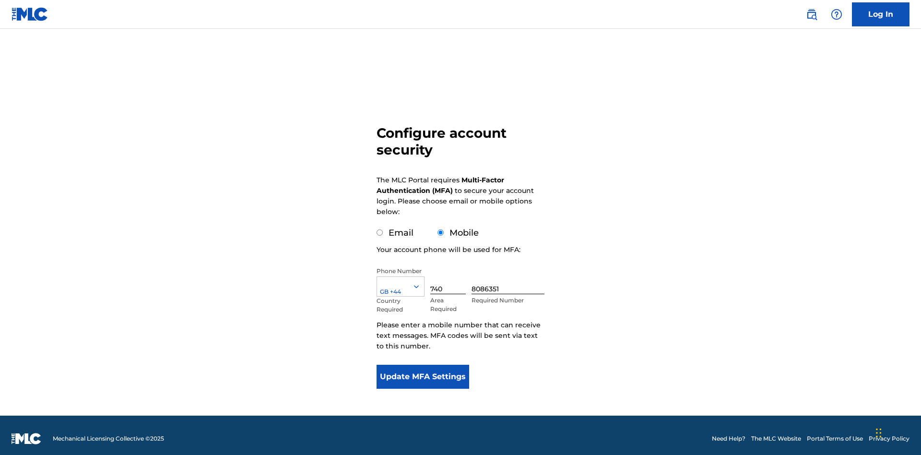  I want to click on h3: Configure account security, so click(460, 141).